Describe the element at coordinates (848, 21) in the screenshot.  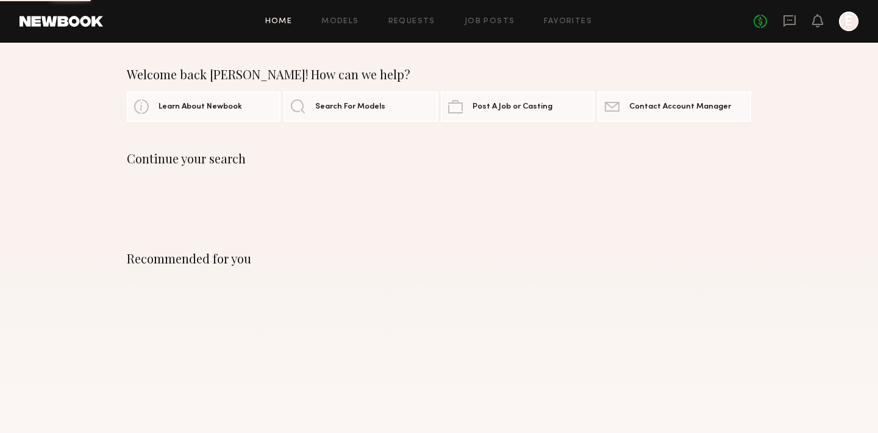
I see `a: E` at that location.